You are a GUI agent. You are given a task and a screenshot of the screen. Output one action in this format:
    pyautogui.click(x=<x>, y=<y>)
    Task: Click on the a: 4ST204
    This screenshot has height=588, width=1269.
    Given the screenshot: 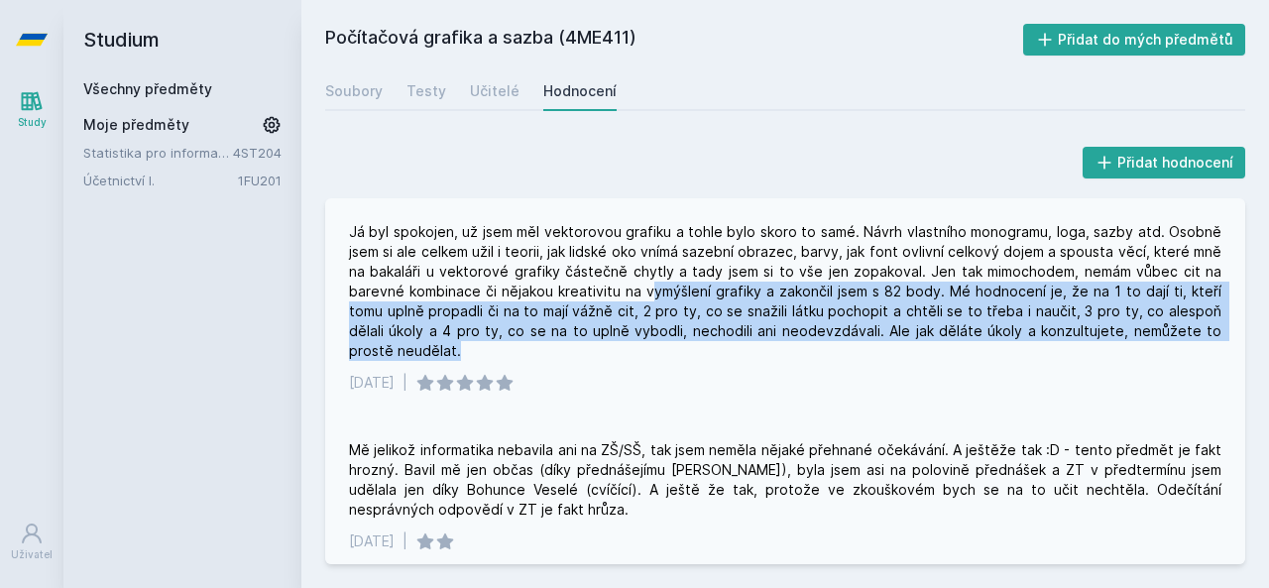 What is the action you would take?
    pyautogui.click(x=257, y=153)
    